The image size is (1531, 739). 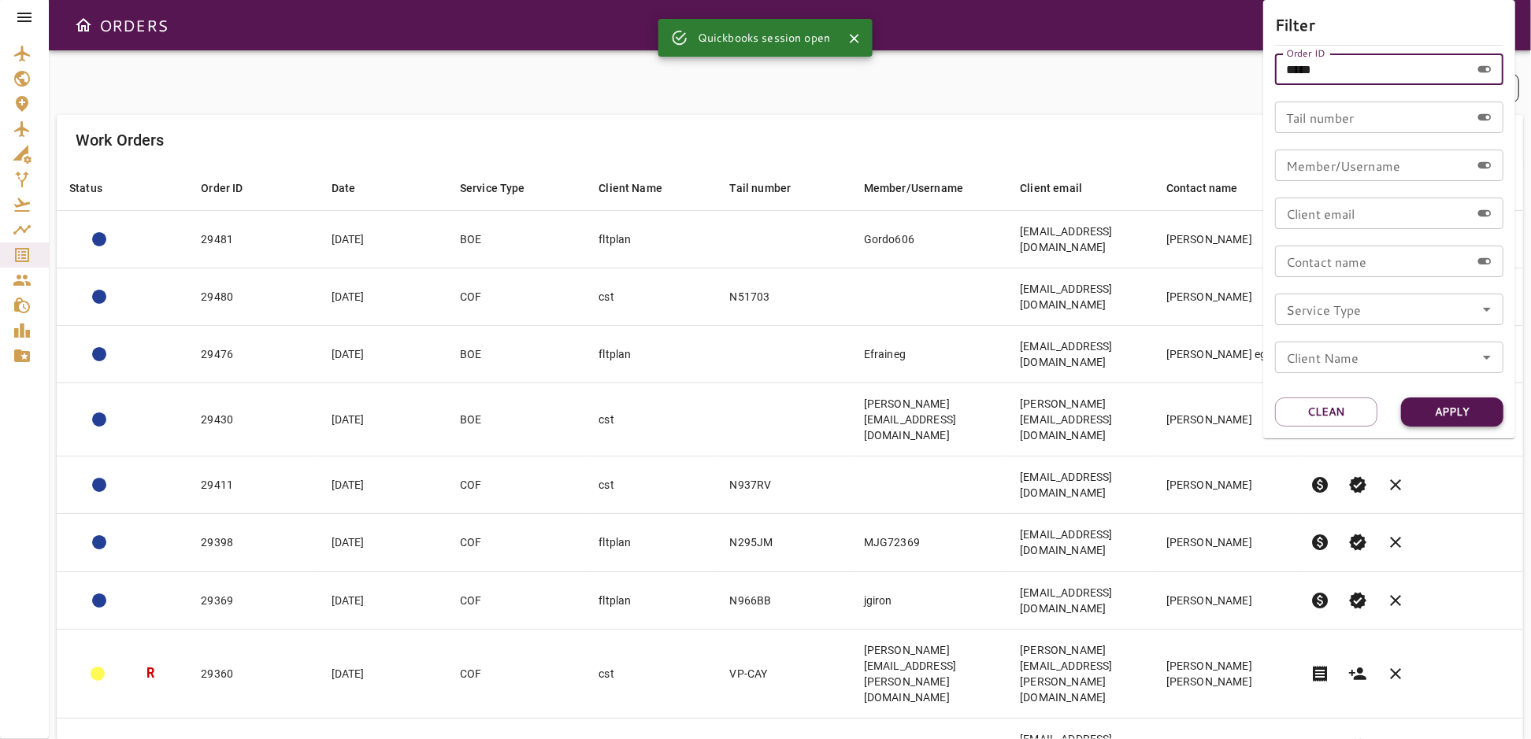 I want to click on label: Order ID, so click(x=1306, y=53).